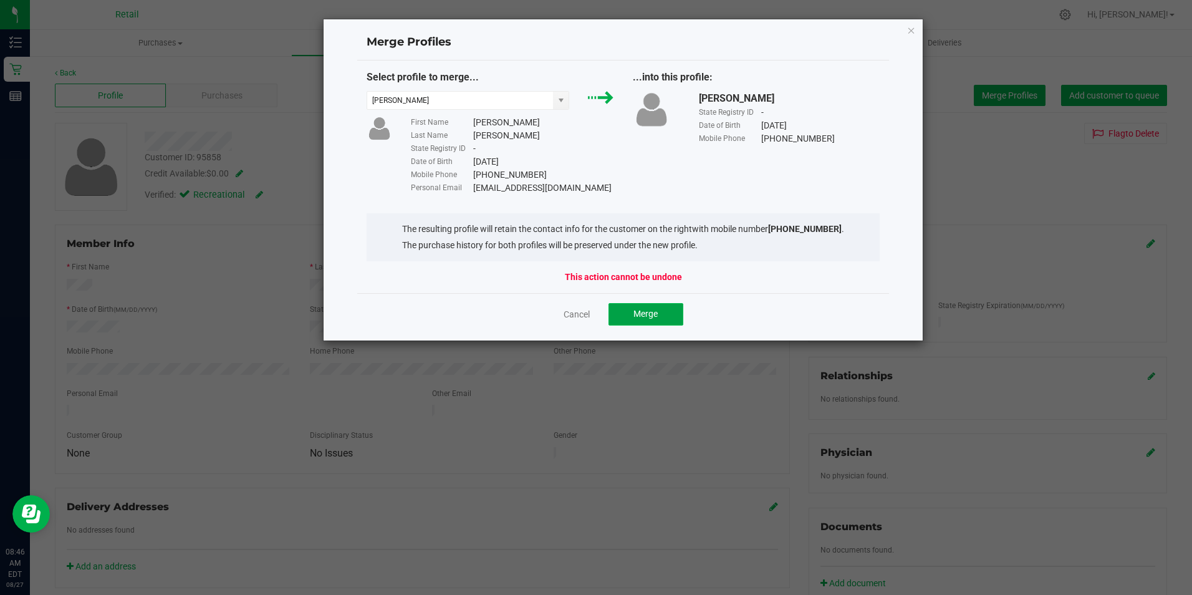 The width and height of the screenshot is (1192, 595). What do you see at coordinates (577, 314) in the screenshot?
I see `a: Cancel` at bounding box center [577, 314].